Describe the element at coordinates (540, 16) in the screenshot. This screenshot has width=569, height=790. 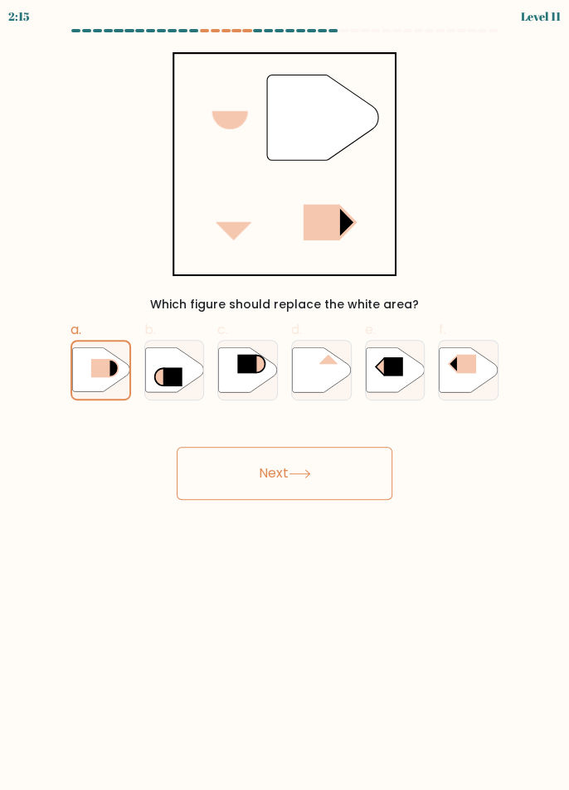
I see `div: Level 11` at that location.